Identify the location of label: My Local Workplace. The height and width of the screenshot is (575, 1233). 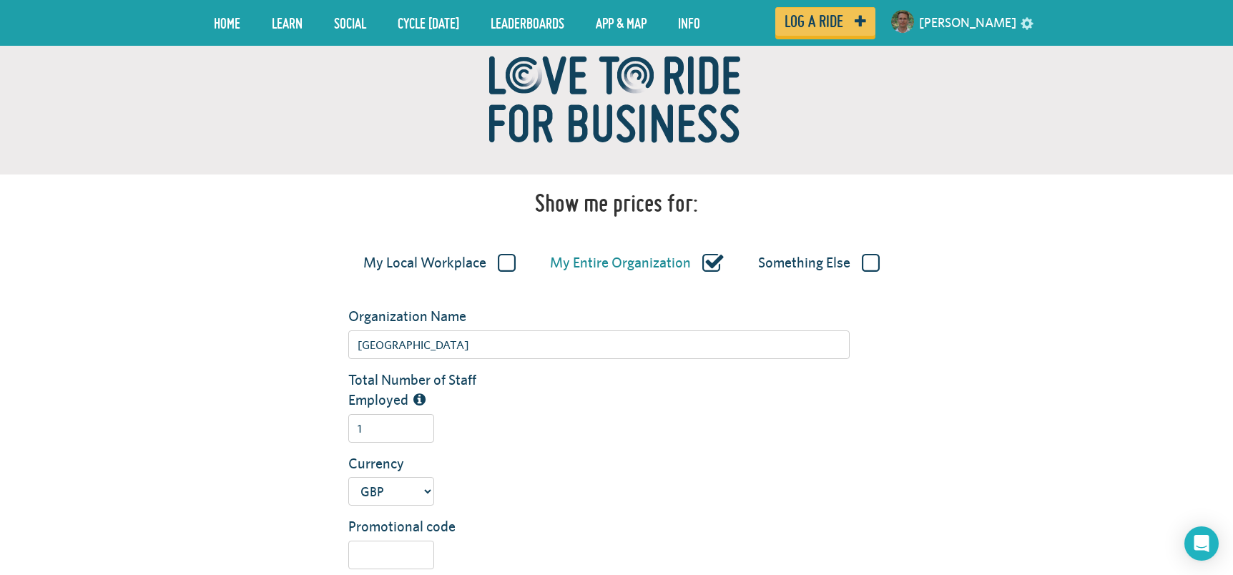
(439, 263).